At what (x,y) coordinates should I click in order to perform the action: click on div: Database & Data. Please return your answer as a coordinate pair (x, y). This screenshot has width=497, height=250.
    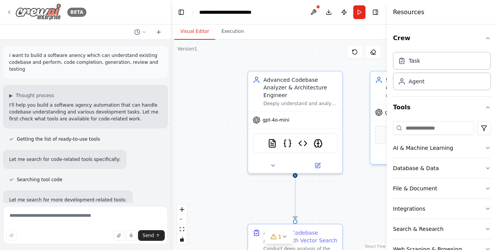
    Looking at the image, I should click on (416, 168).